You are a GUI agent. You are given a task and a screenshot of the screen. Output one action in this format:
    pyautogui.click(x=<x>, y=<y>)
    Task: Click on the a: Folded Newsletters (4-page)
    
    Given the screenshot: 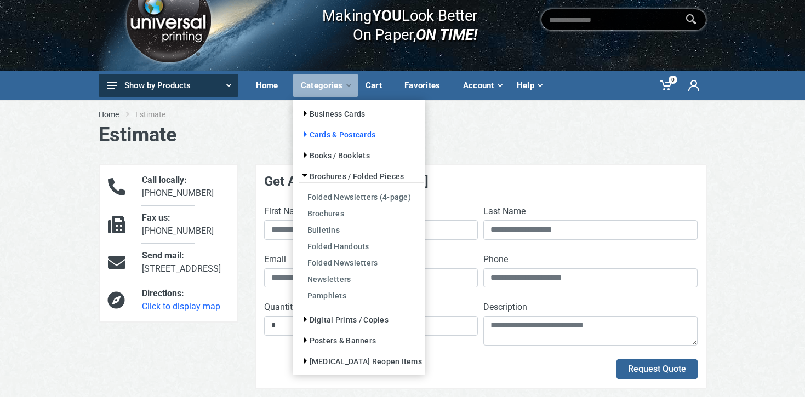 What is the action you would take?
    pyautogui.click(x=362, y=197)
    